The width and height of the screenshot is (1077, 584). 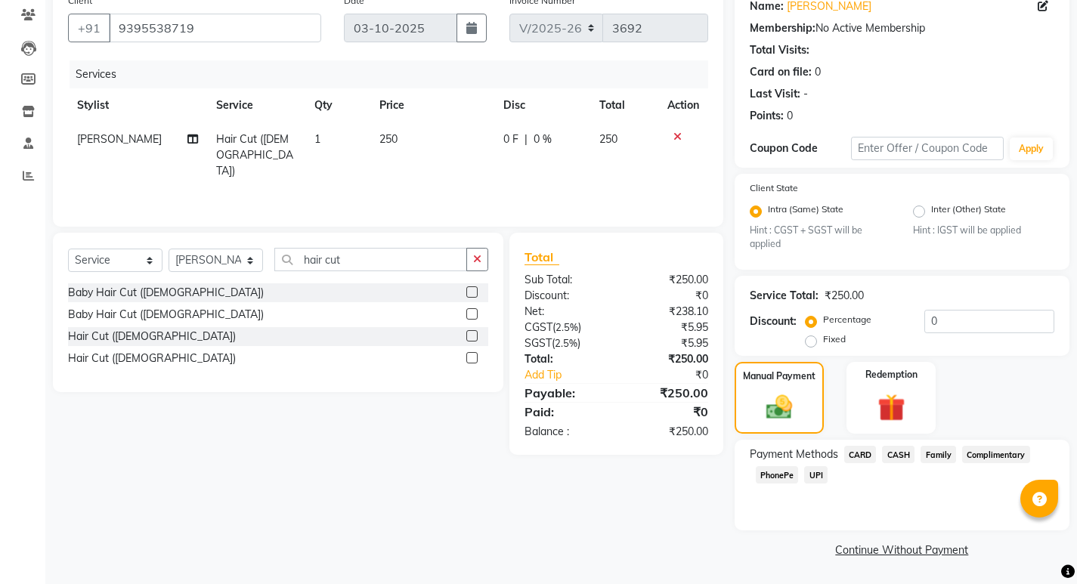 I want to click on th: Disc, so click(x=543, y=105).